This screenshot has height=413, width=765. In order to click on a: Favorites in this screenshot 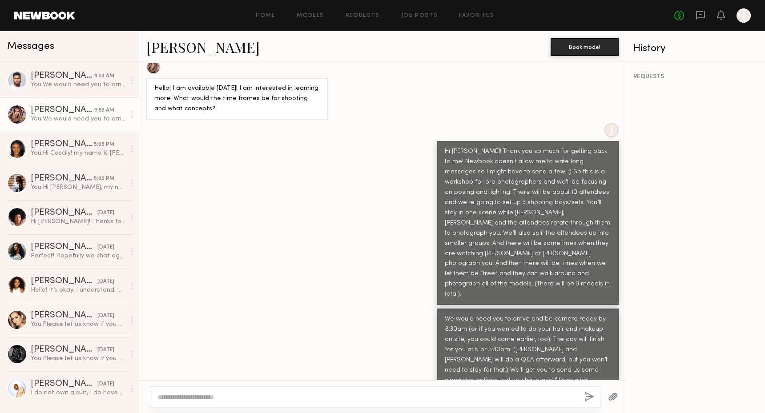, I will do `click(476, 16)`.